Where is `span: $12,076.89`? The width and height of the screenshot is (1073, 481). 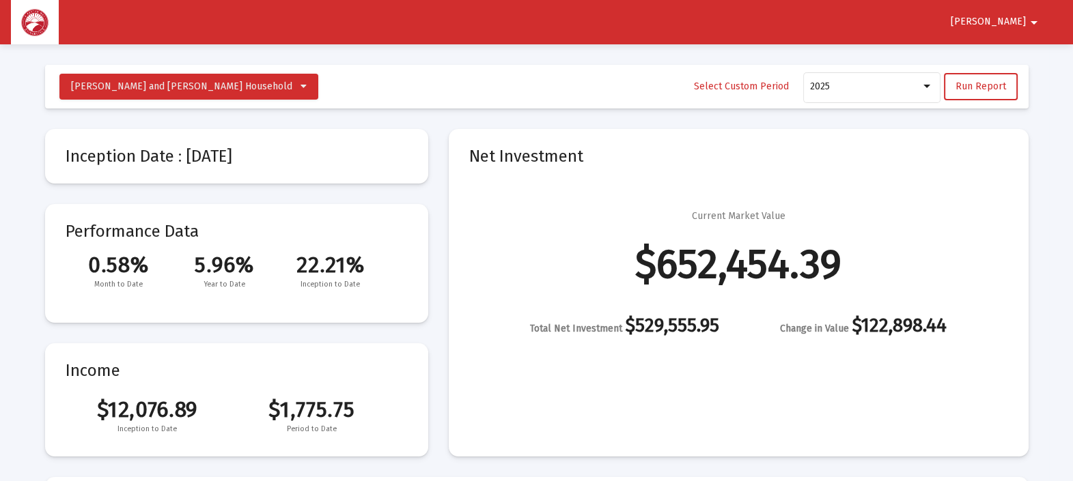 span: $12,076.89 is located at coordinates (147, 410).